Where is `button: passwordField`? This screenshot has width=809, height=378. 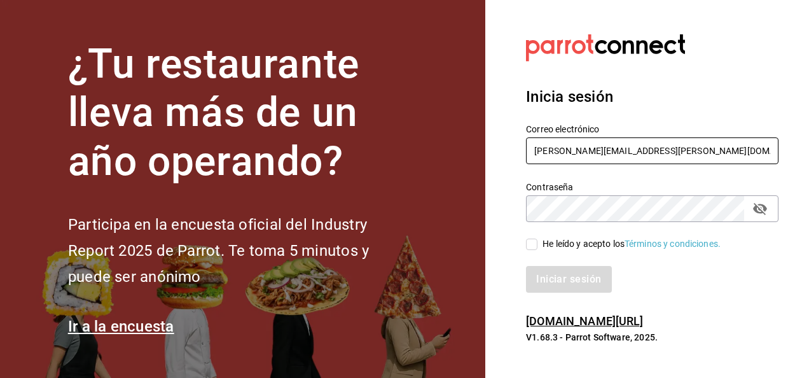
button: passwordField is located at coordinates (760, 209).